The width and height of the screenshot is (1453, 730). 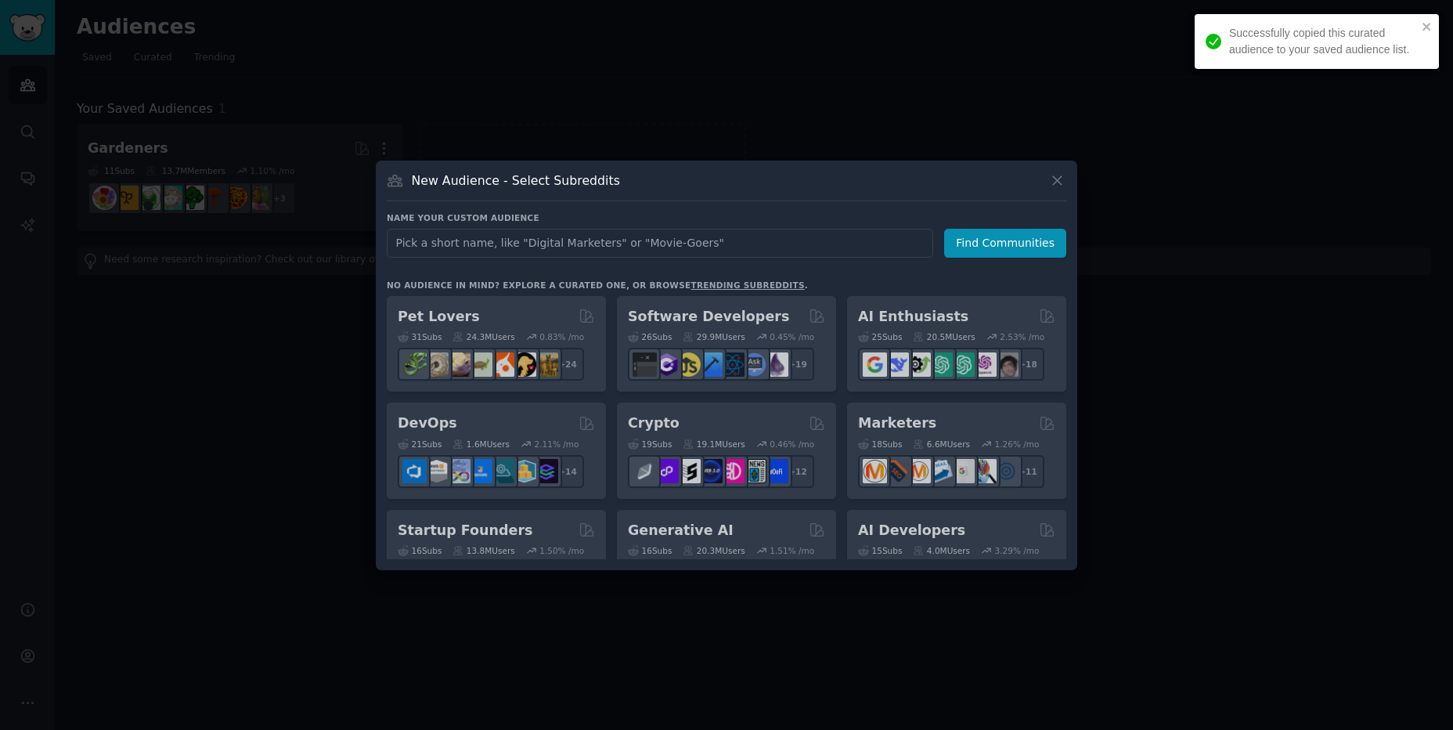 What do you see at coordinates (727, 218) in the screenshot?
I see `h3: Name your custom audience` at bounding box center [727, 218].